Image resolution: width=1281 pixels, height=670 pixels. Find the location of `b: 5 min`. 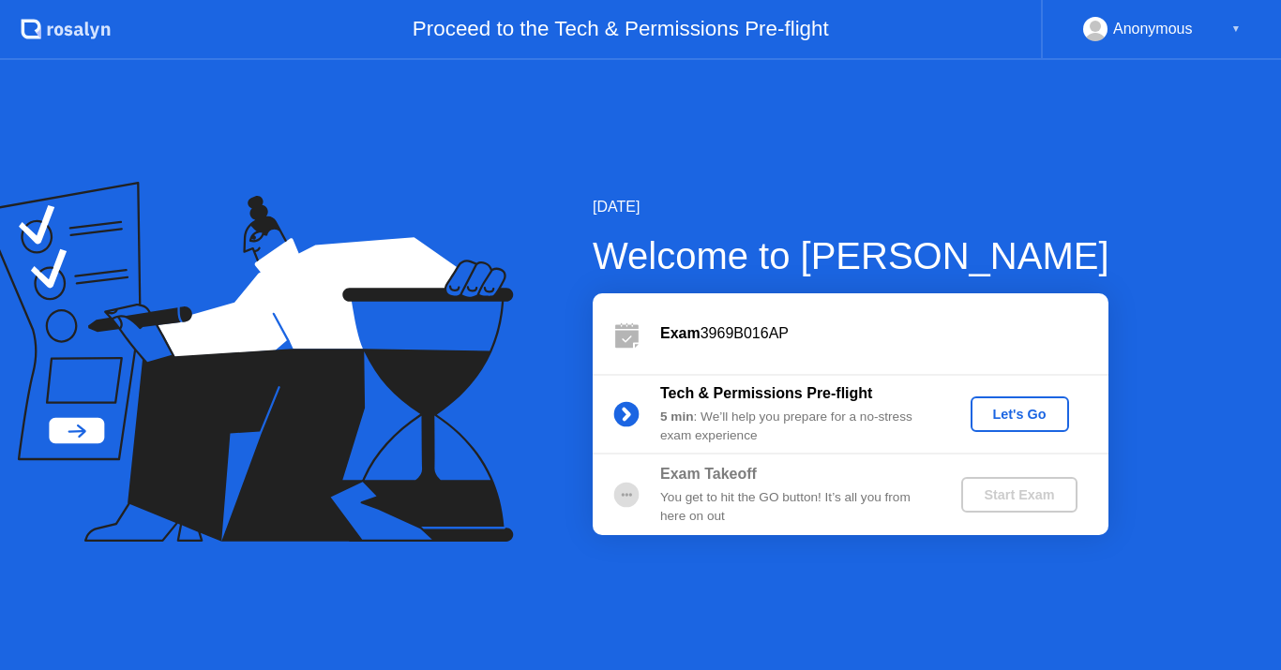

b: 5 min is located at coordinates (677, 416).